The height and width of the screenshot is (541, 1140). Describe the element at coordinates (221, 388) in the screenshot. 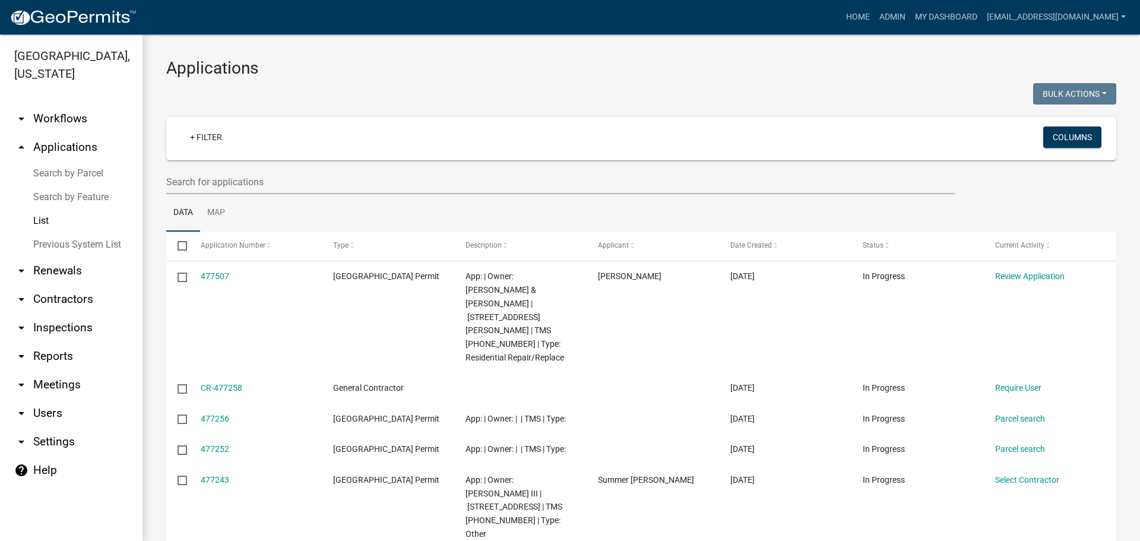

I see `a: CR-477258` at that location.